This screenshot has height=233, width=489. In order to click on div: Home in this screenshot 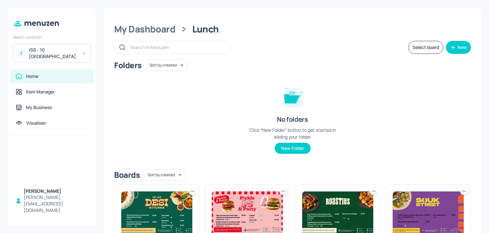, I will do `click(32, 76)`.